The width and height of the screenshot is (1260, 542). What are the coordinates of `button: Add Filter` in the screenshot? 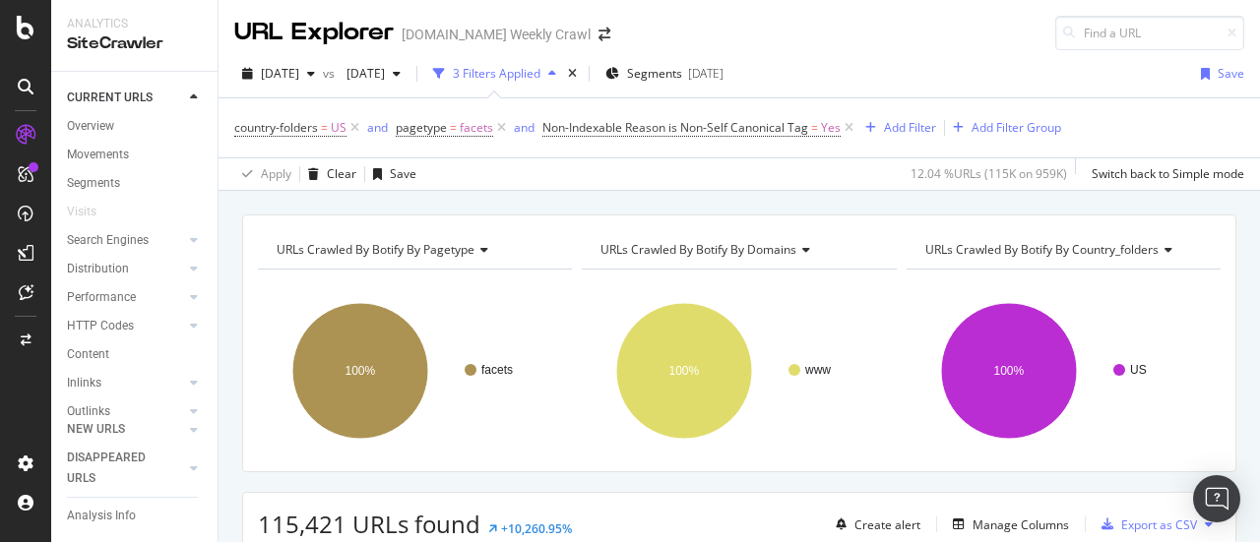 It's located at (897, 128).